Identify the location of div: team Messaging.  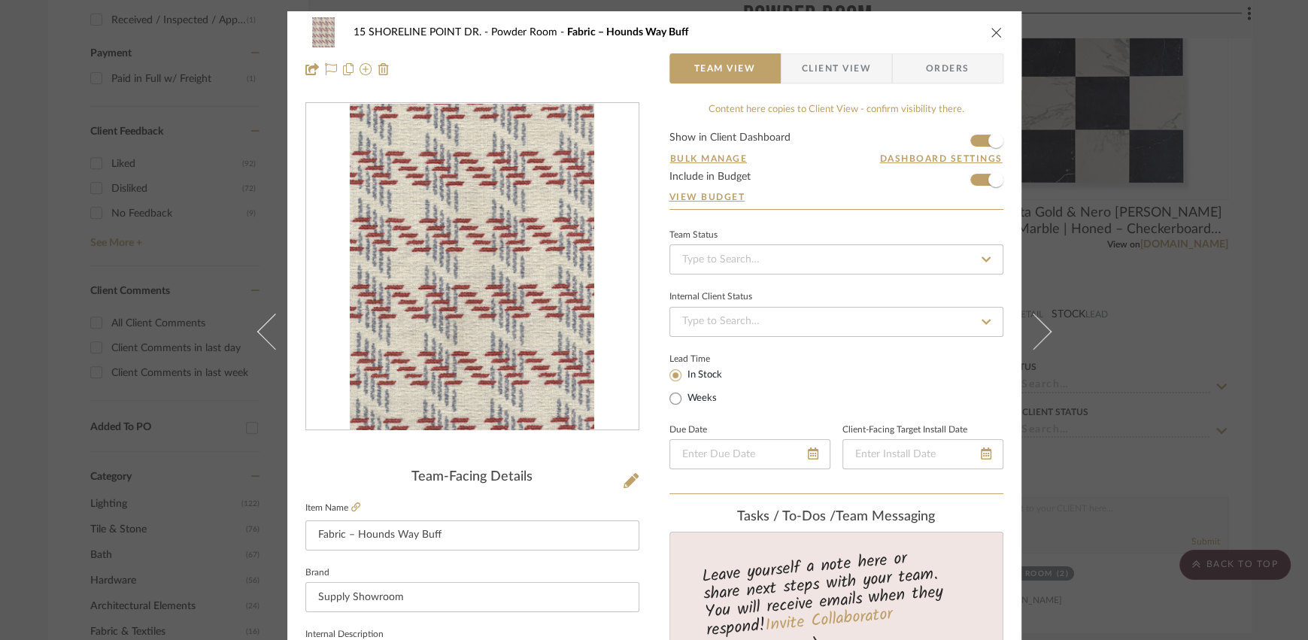
(837, 518).